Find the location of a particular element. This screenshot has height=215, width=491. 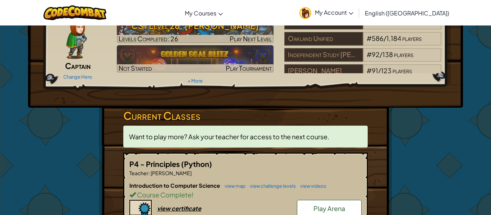

a: World#566,597/8,046,672players is located at coordinates (363, 27).